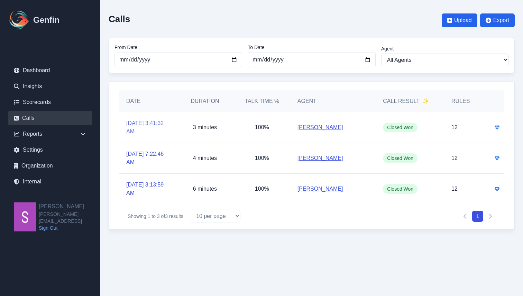  Describe the element at coordinates (19, 20) in the screenshot. I see `img: Logo` at that location.